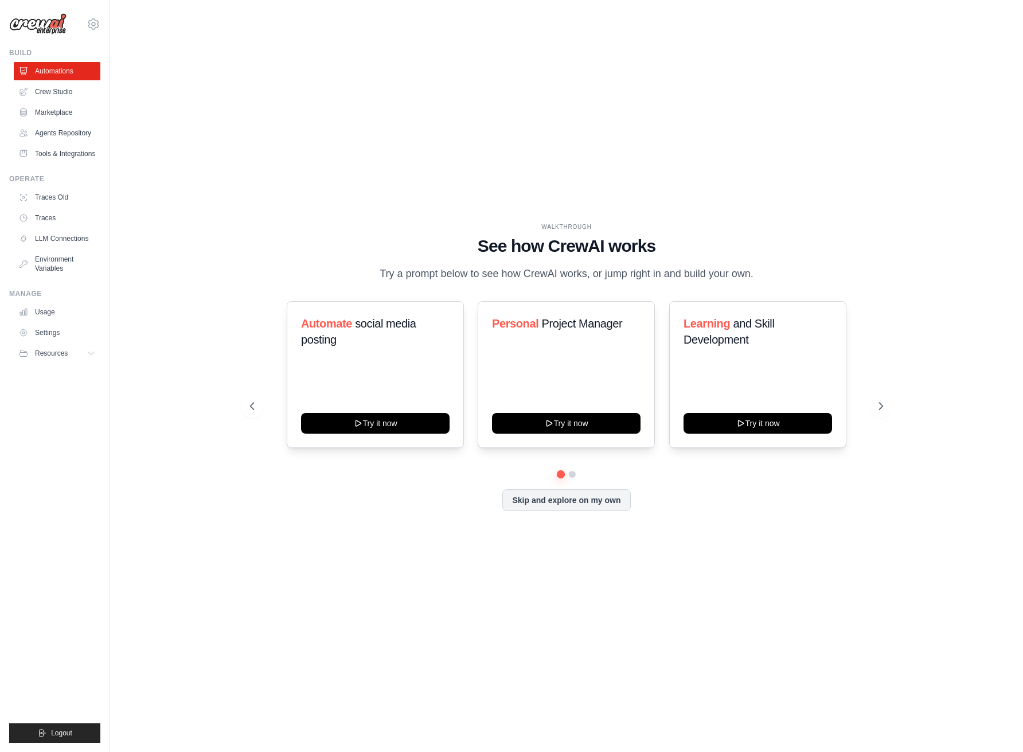 The image size is (1023, 752). I want to click on span: Personal, so click(515, 323).